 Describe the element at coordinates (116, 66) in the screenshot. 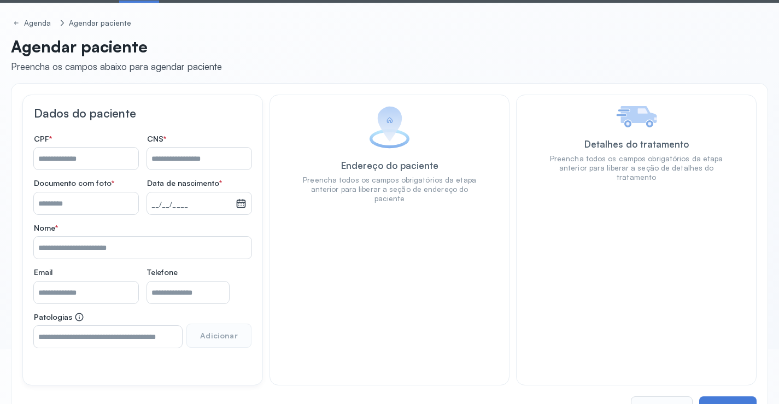

I see `div: Preencha os campos abaixo para agendar paciente` at that location.